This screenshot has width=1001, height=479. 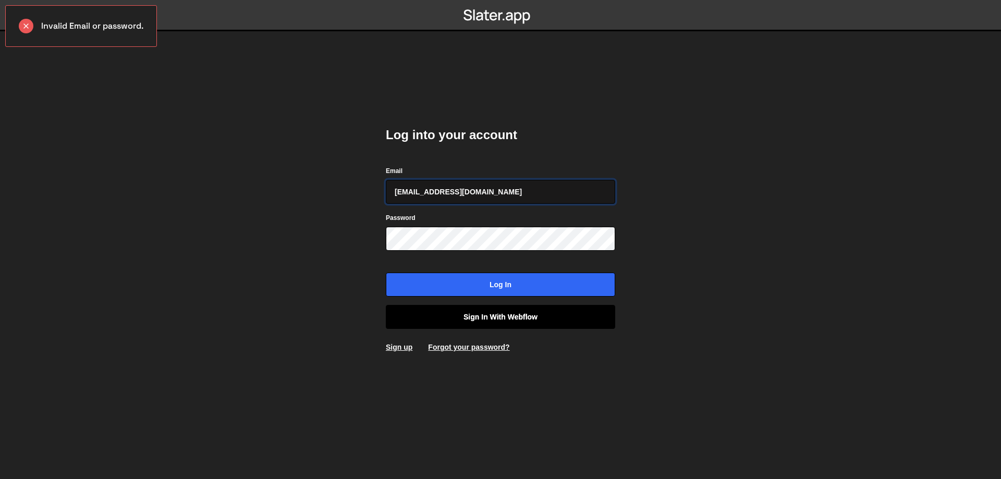 What do you see at coordinates (501, 317) in the screenshot?
I see `a: Sign in with Webflow` at bounding box center [501, 317].